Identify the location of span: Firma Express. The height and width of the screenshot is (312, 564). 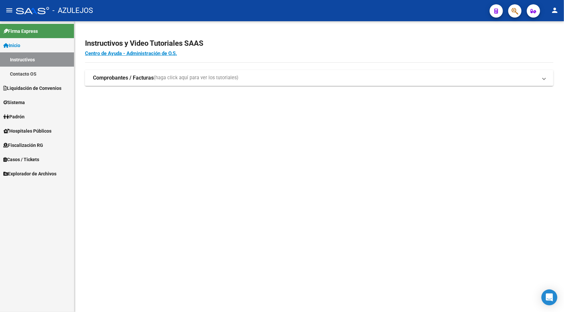
(21, 31).